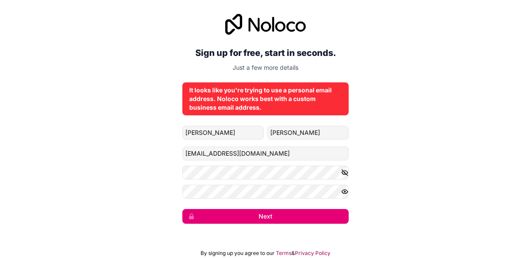  Describe the element at coordinates (266, 99) in the screenshot. I see `div: It looks like you're trying to use a personal email address. Noloco works best with a custom busi...` at that location.